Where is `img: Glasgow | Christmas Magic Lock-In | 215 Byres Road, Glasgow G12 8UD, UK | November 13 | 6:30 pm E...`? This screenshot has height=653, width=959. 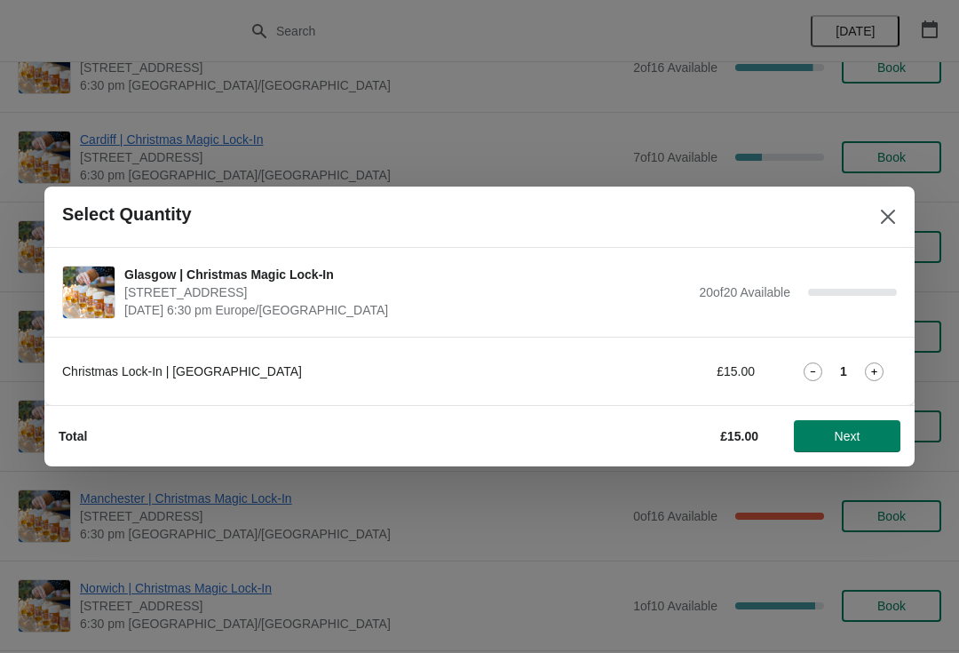
img: Glasgow | Christmas Magic Lock-In | 215 Byres Road, Glasgow G12 8UD, UK | November 13 | 6:30 pm E... is located at coordinates (89, 292).